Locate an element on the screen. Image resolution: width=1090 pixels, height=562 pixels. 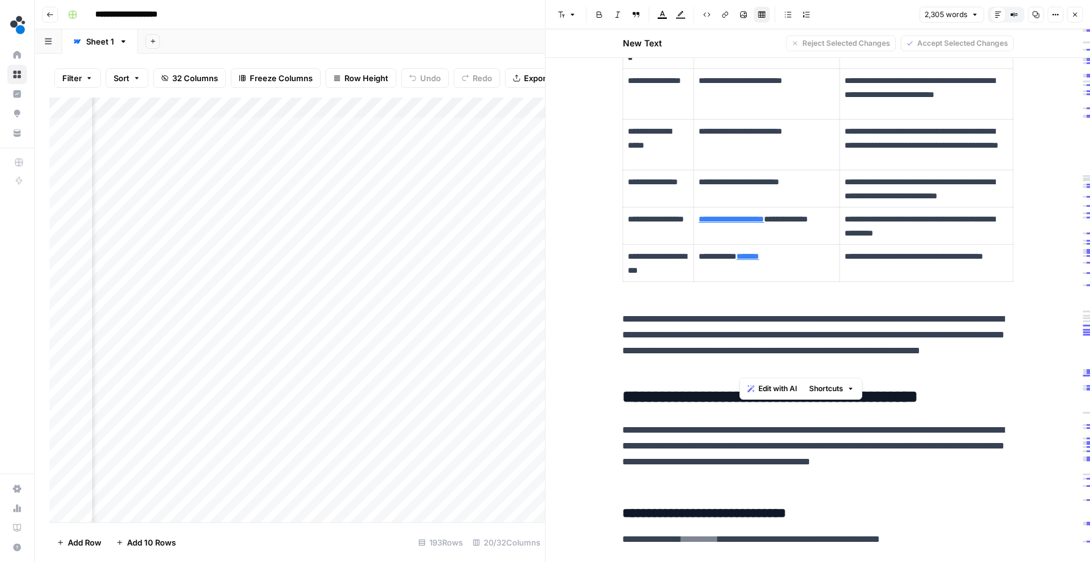
span: Add 10 Rows is located at coordinates (151, 543).